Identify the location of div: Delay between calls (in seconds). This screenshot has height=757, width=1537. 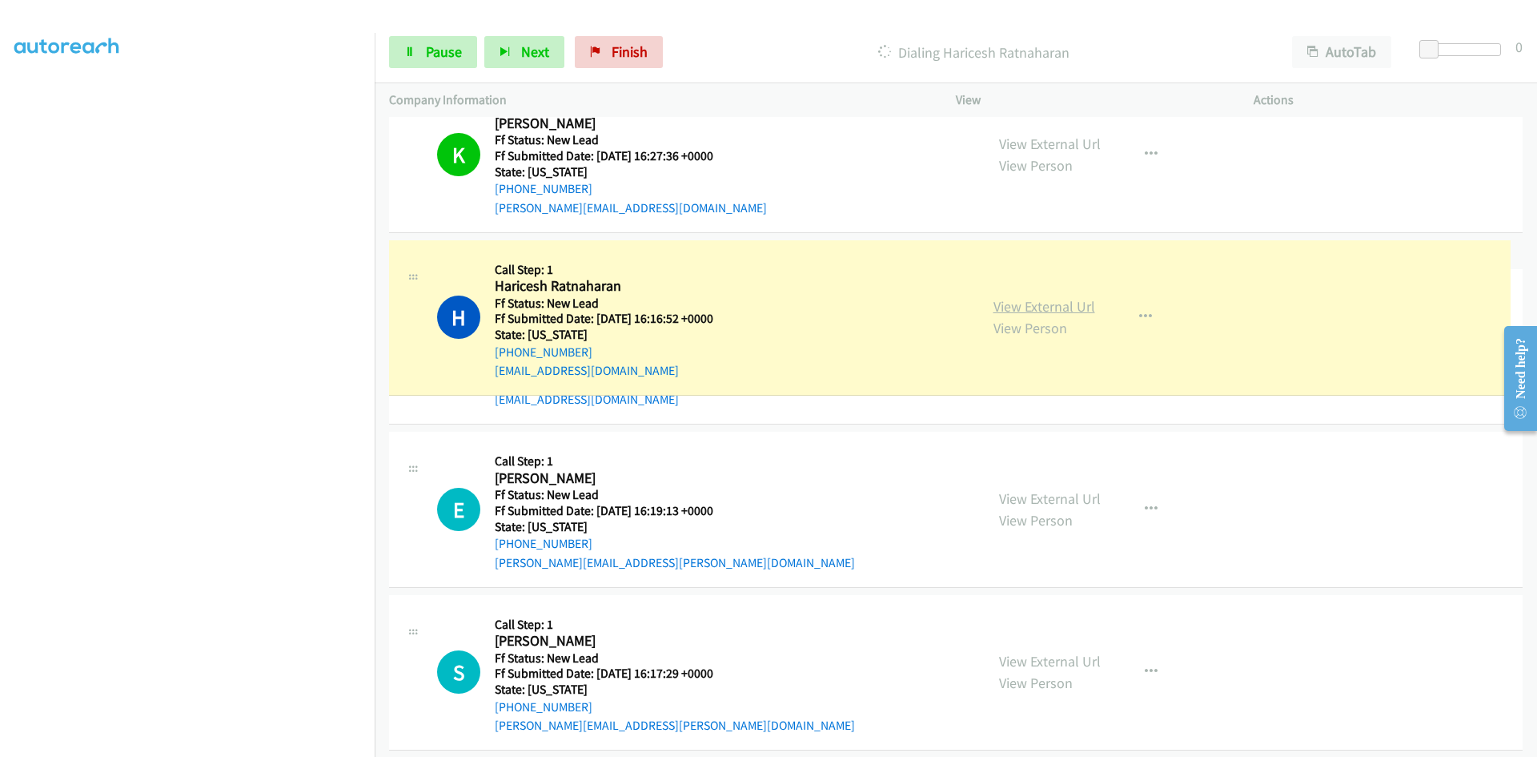
(1464, 50).